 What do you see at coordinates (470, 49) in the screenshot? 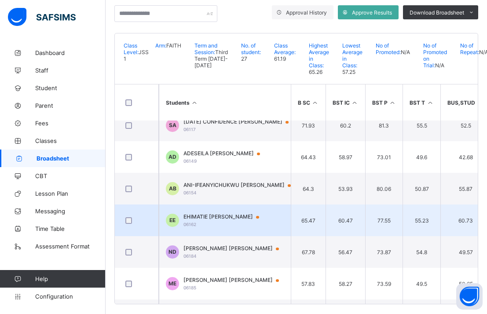
I see `span: No of Repeat:` at bounding box center [470, 49].